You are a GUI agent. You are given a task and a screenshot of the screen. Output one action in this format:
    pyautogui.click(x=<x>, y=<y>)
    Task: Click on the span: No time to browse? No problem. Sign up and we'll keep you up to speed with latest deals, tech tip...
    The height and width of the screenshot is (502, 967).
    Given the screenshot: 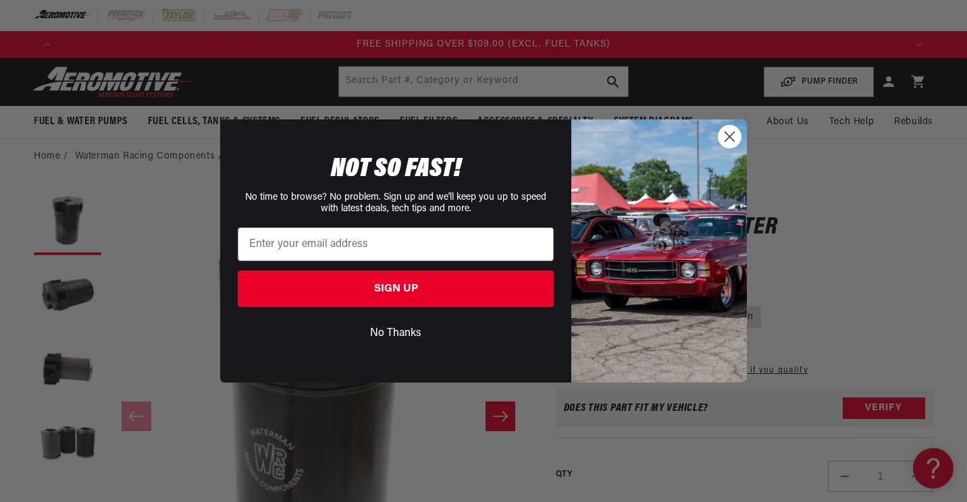 What is the action you would take?
    pyautogui.click(x=396, y=203)
    